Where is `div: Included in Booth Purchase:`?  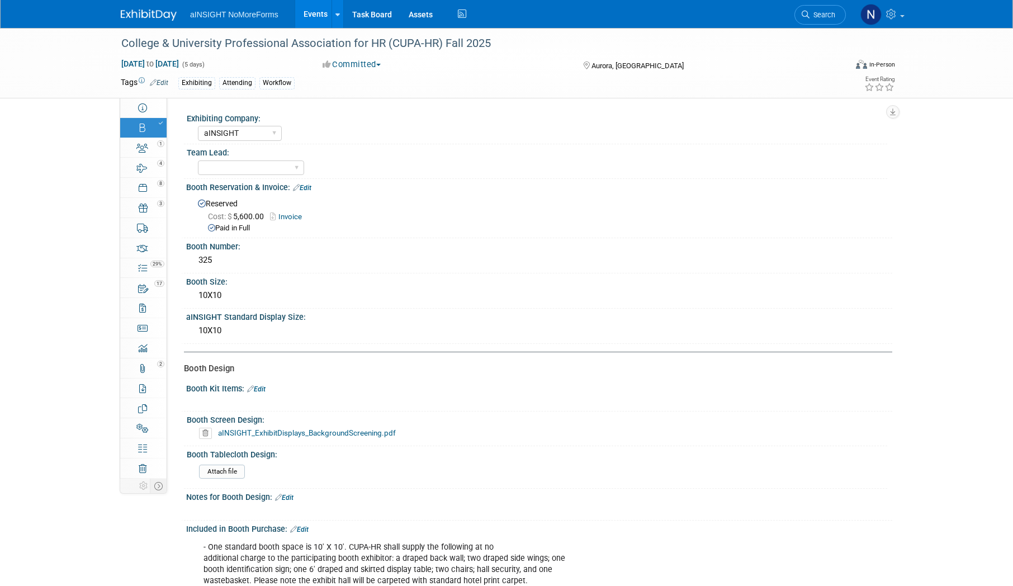 div: Included in Booth Purchase: is located at coordinates (539, 528).